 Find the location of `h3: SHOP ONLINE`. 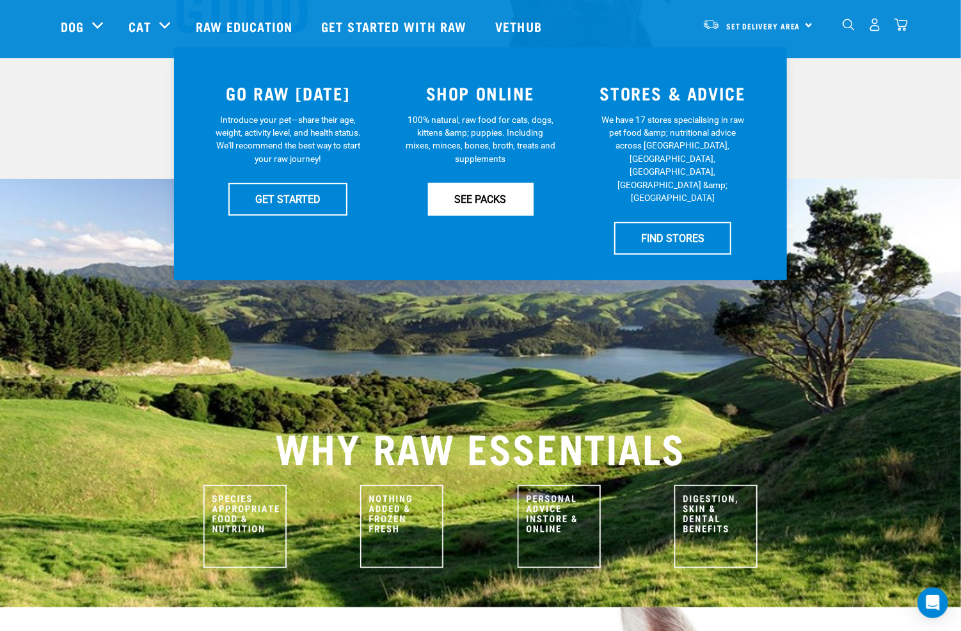

h3: SHOP ONLINE is located at coordinates (481, 93).